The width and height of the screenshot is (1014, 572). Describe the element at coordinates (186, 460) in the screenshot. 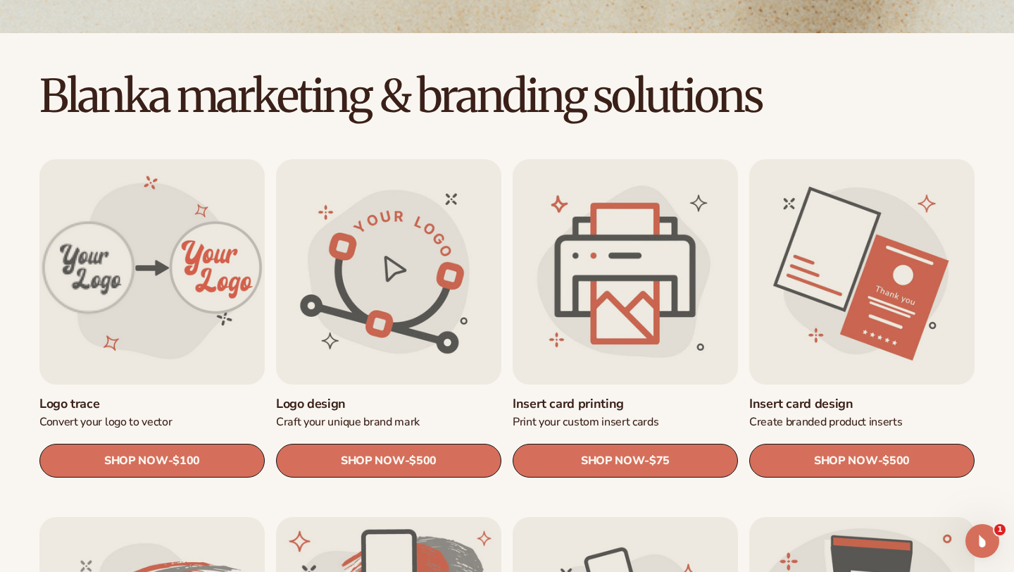

I see `span: $100` at that location.